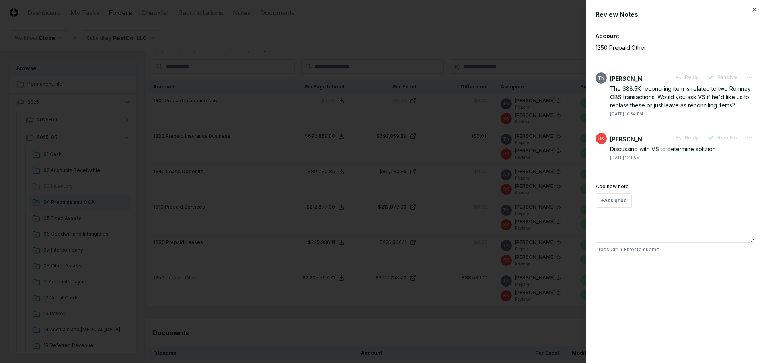  Describe the element at coordinates (602, 139) in the screenshot. I see `span: RK` at that location.